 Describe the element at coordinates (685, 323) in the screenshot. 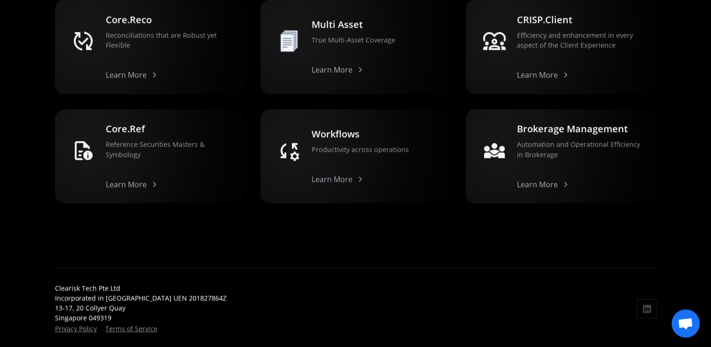

I see `div: Open chat` at that location.